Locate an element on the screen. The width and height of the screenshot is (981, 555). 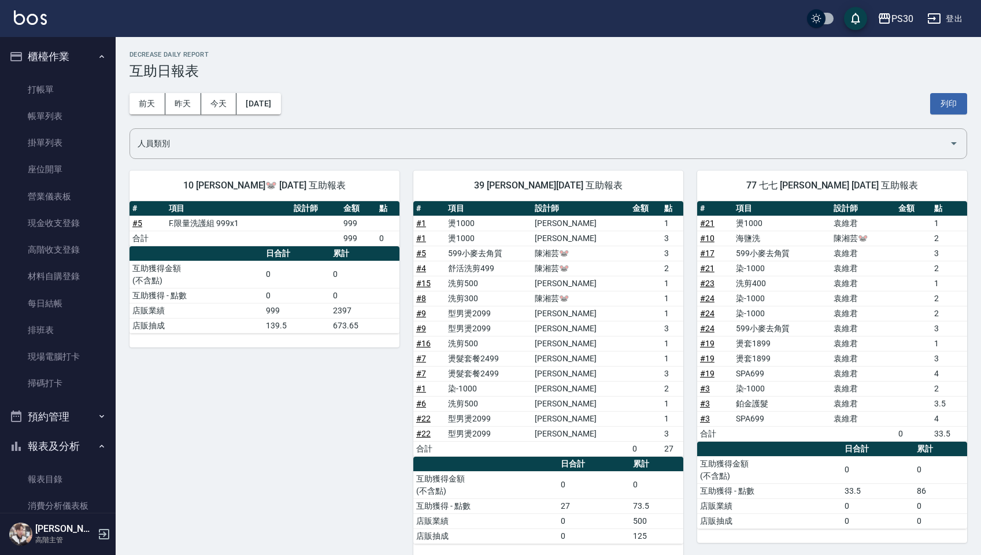
td: 139.5 is located at coordinates (297, 325).